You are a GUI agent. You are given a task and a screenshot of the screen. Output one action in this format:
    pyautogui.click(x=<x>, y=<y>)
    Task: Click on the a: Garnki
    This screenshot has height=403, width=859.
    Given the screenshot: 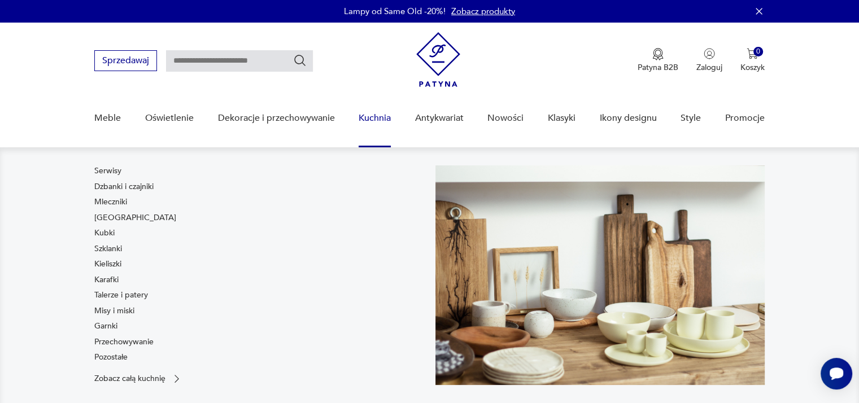 What is the action you would take?
    pyautogui.click(x=106, y=326)
    